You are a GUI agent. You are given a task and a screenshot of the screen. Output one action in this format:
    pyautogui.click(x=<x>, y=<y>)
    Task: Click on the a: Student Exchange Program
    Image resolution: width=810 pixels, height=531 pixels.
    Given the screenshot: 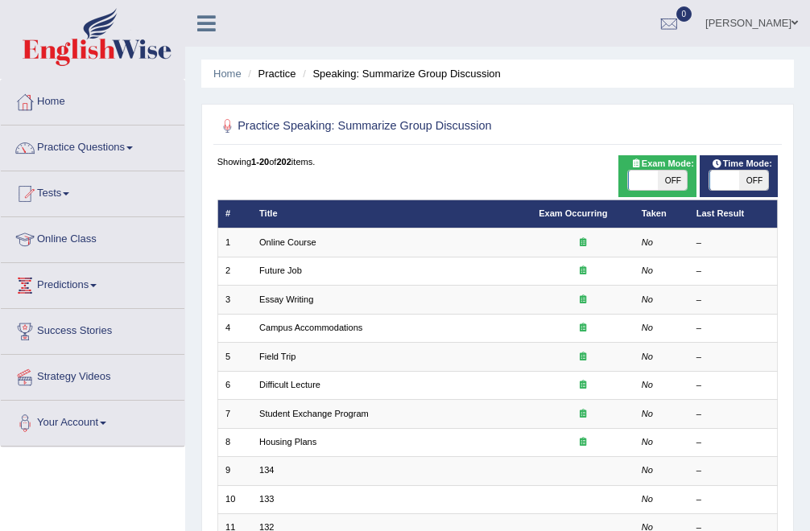 What is the action you would take?
    pyautogui.click(x=314, y=414)
    